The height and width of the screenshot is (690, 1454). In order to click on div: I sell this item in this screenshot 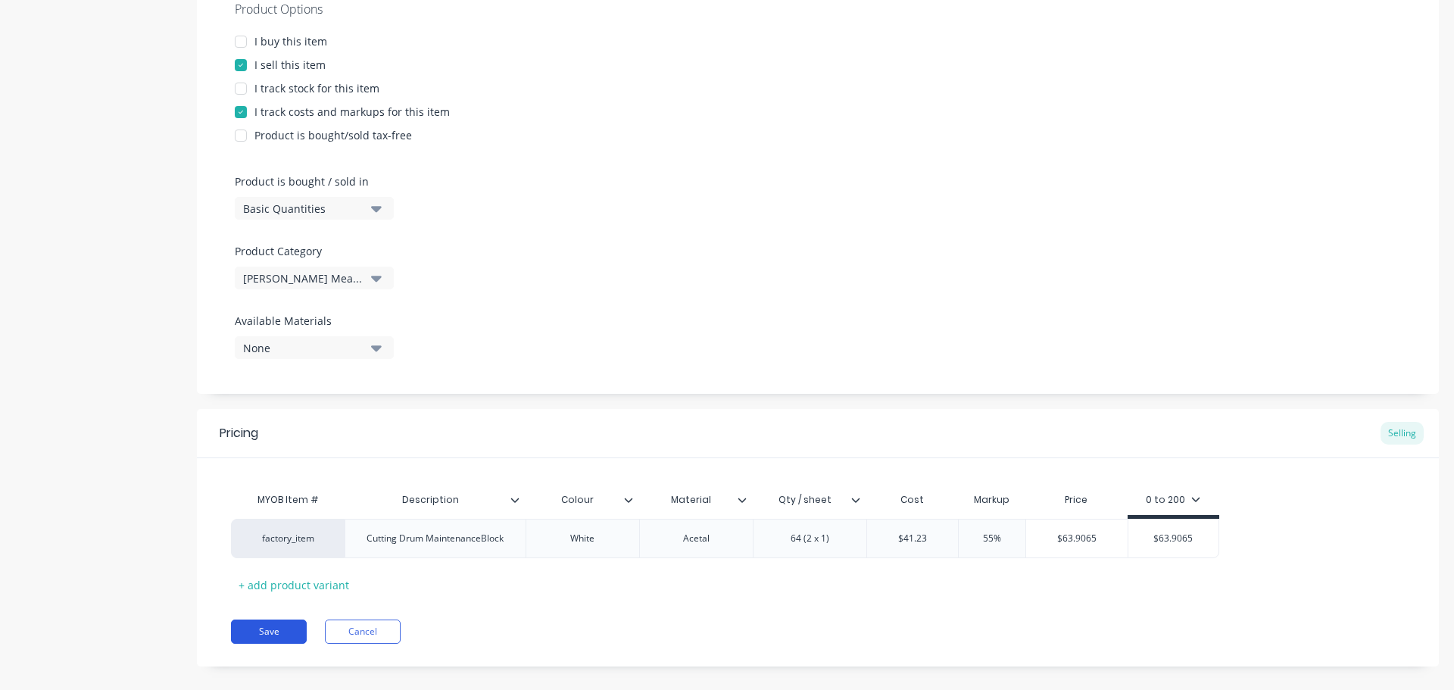, I will do `click(290, 64)`.